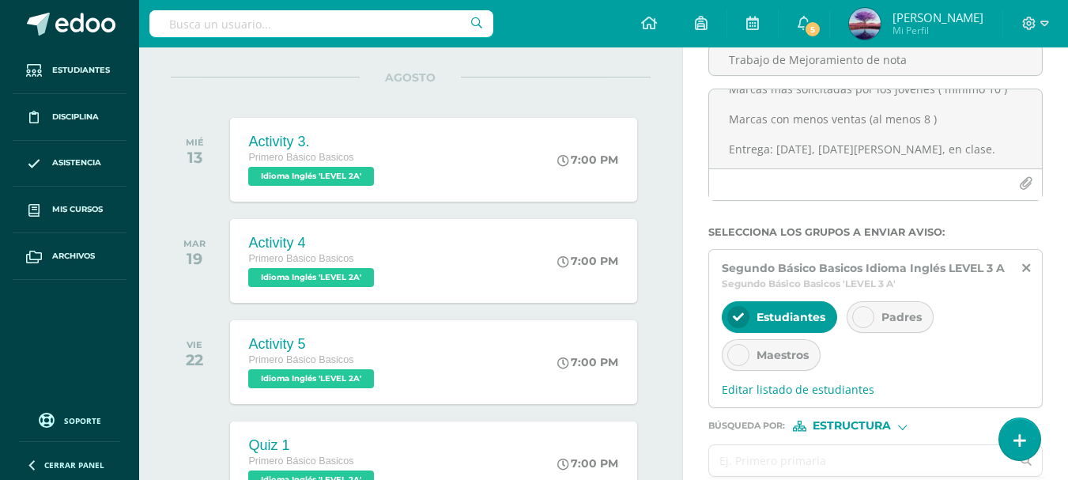 The height and width of the screenshot is (480, 1068). What do you see at coordinates (852, 426) in the screenshot?
I see `div: [object Object]` at bounding box center [852, 426].